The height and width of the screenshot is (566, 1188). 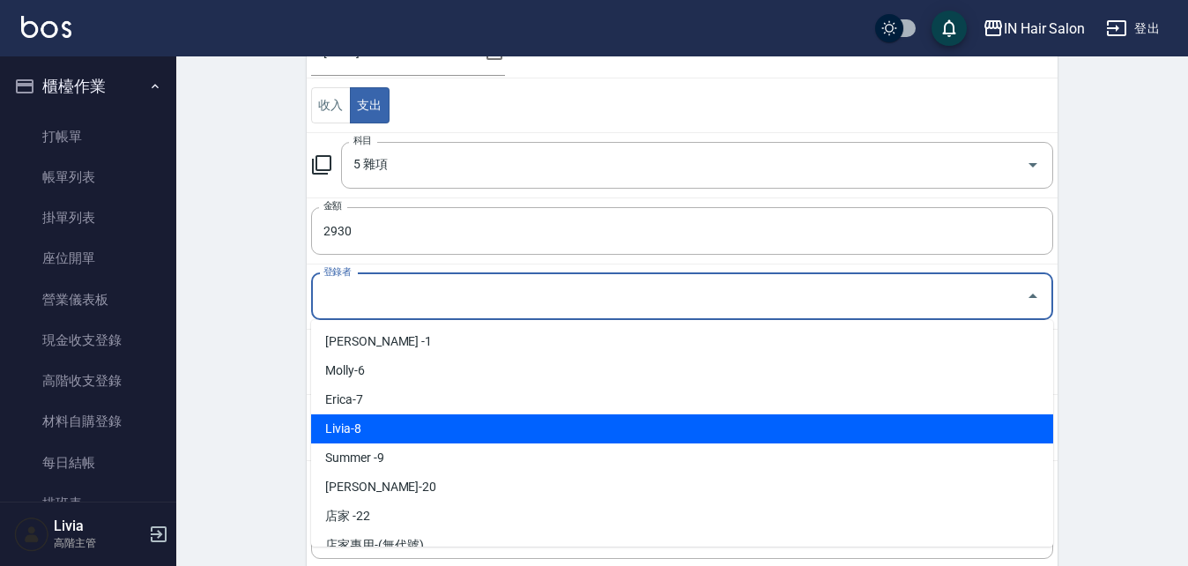 I want to click on a: 帳單列表, so click(x=88, y=177).